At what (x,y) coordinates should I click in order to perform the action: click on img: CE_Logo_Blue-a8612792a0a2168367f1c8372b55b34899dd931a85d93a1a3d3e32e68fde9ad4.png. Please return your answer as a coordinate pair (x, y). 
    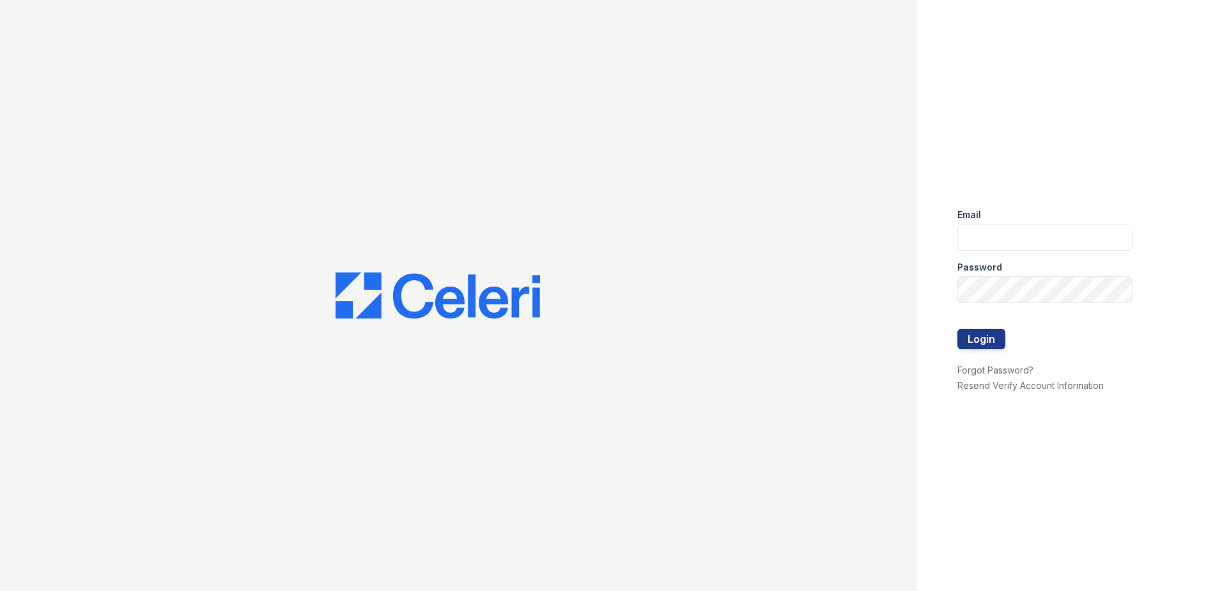
    Looking at the image, I should click on (438, 295).